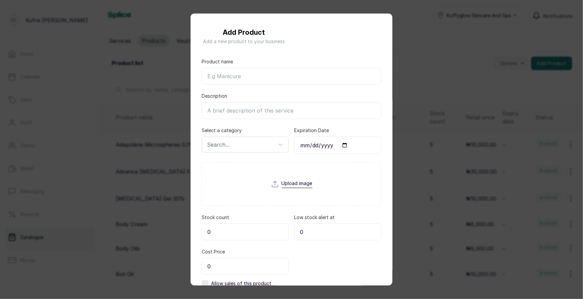 This screenshot has height=299, width=583. I want to click on input: DD/MM/YY, so click(338, 145).